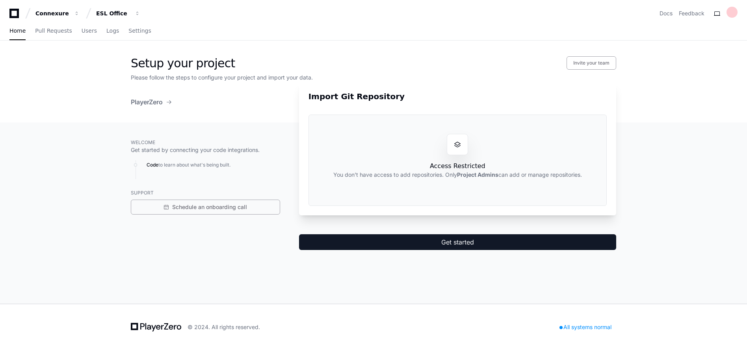 This screenshot has height=361, width=747. I want to click on p: to learn about what's being built., so click(213, 165).